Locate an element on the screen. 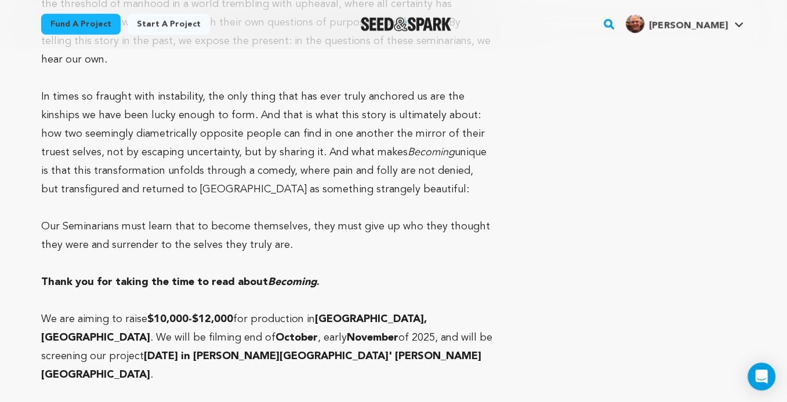 The width and height of the screenshot is (787, 402). div: Open Intercom Messenger is located at coordinates (761, 377).